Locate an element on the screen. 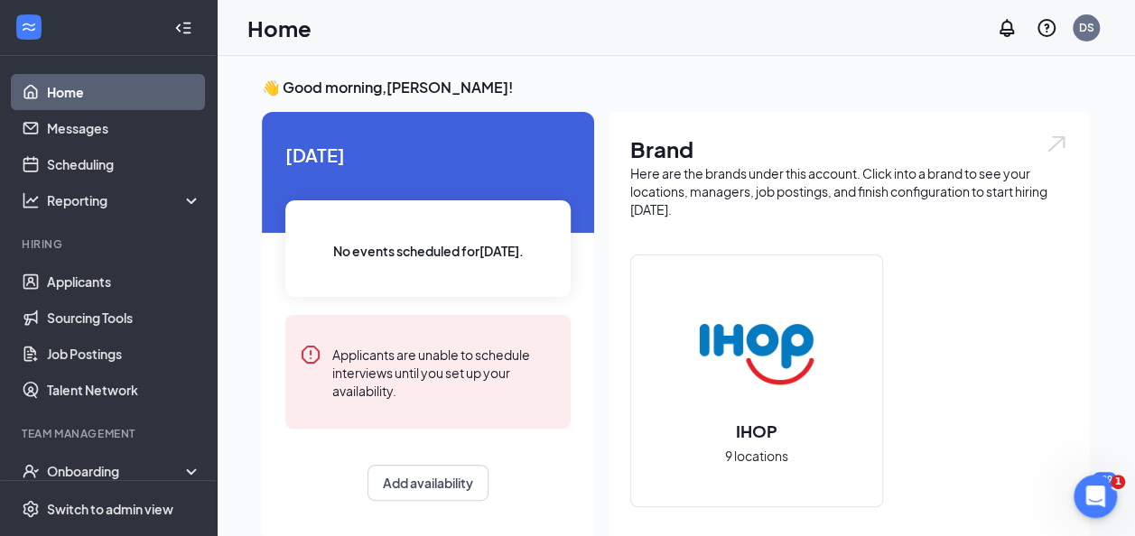  div: 129 is located at coordinates (1104, 479).